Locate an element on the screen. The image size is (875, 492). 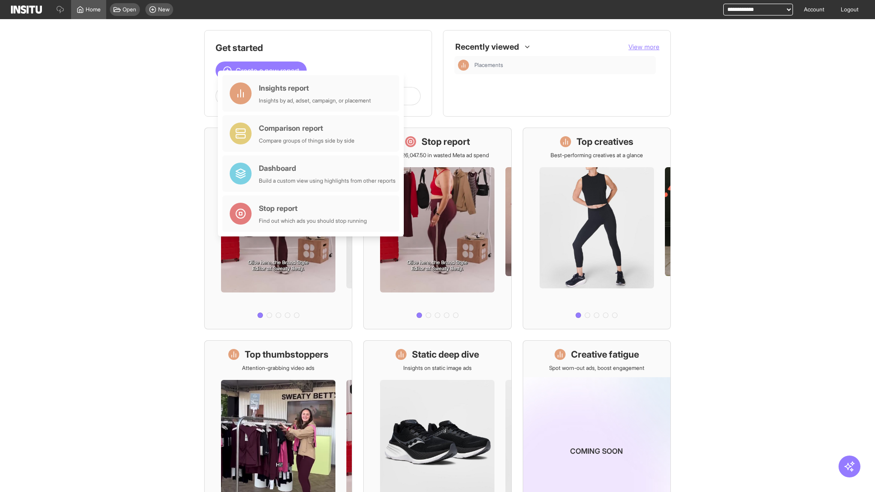
span: New is located at coordinates (164, 10).